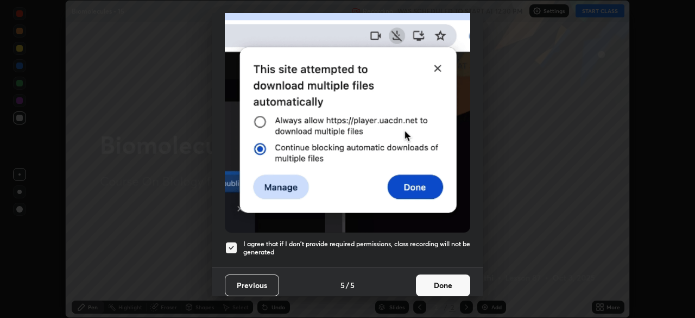  What do you see at coordinates (443, 285) in the screenshot?
I see `button: Done` at bounding box center [443, 285].